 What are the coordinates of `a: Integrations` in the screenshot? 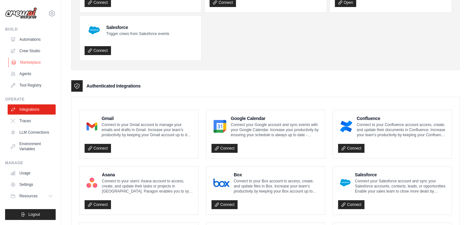 It's located at (31, 109).